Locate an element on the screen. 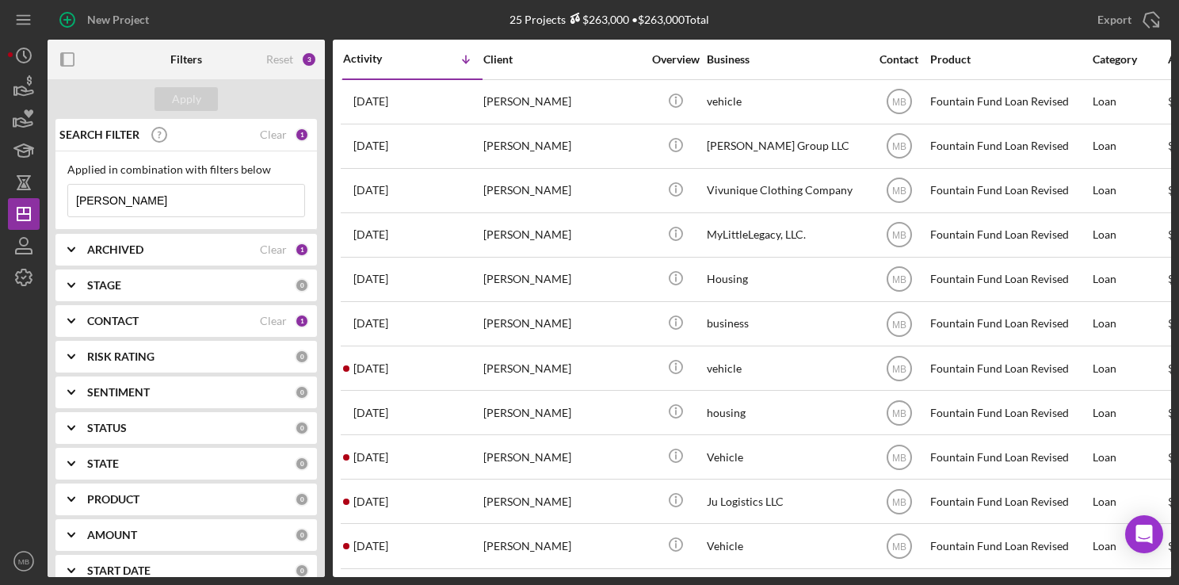 The image size is (1179, 585). div: Overview is located at coordinates (675, 59).